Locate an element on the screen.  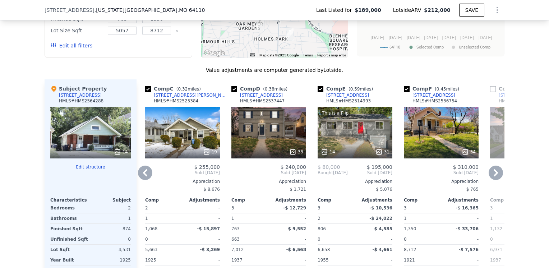
div: HMLS # HMS2537447 is located at coordinates (262, 101).